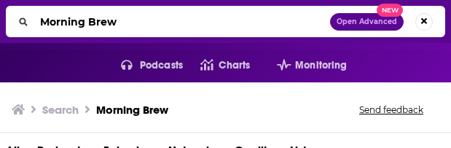 This screenshot has width=451, height=148. What do you see at coordinates (392, 109) in the screenshot?
I see `button: Send feedback` at bounding box center [392, 109].